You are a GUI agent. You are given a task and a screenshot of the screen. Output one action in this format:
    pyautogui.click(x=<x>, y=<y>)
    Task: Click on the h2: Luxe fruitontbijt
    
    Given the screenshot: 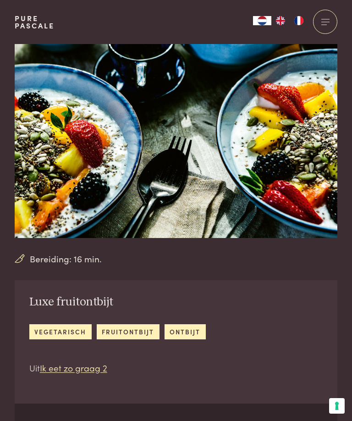 What is the action you would take?
    pyautogui.click(x=117, y=302)
    